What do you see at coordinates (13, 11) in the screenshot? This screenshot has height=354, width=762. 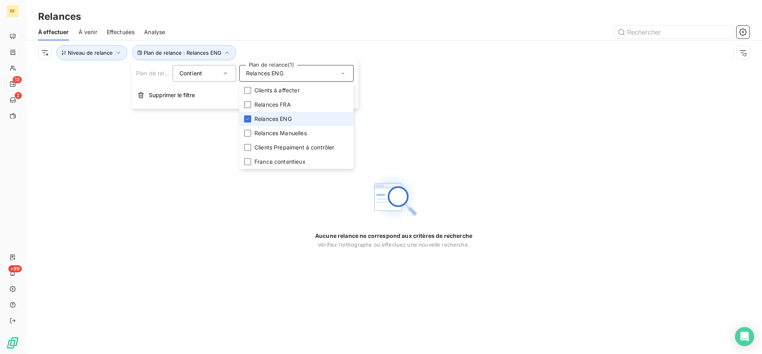 I see `div: RF` at bounding box center [13, 11].